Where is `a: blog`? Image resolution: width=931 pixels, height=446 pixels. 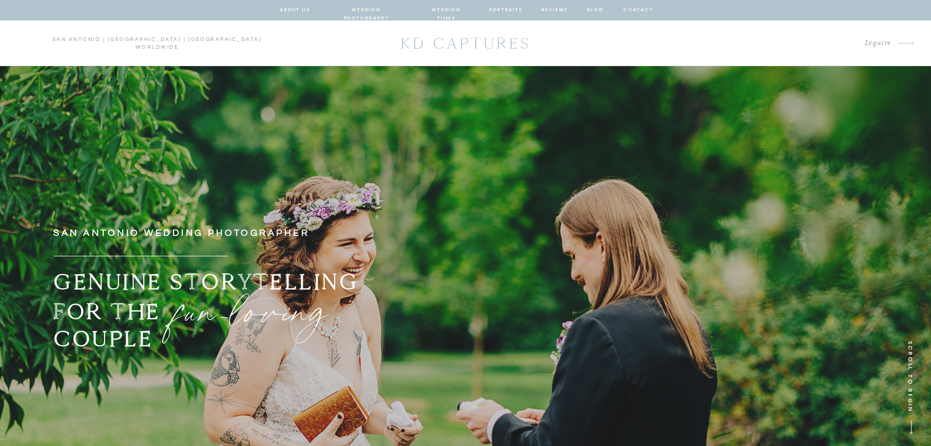 a: blog is located at coordinates (595, 10).